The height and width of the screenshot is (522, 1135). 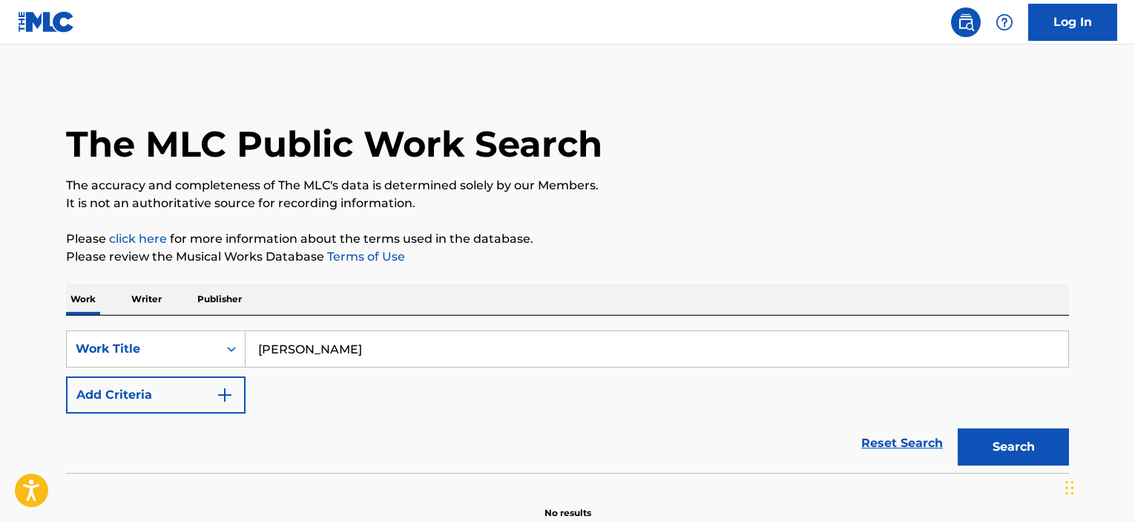 I want to click on p: Publisher, so click(x=220, y=299).